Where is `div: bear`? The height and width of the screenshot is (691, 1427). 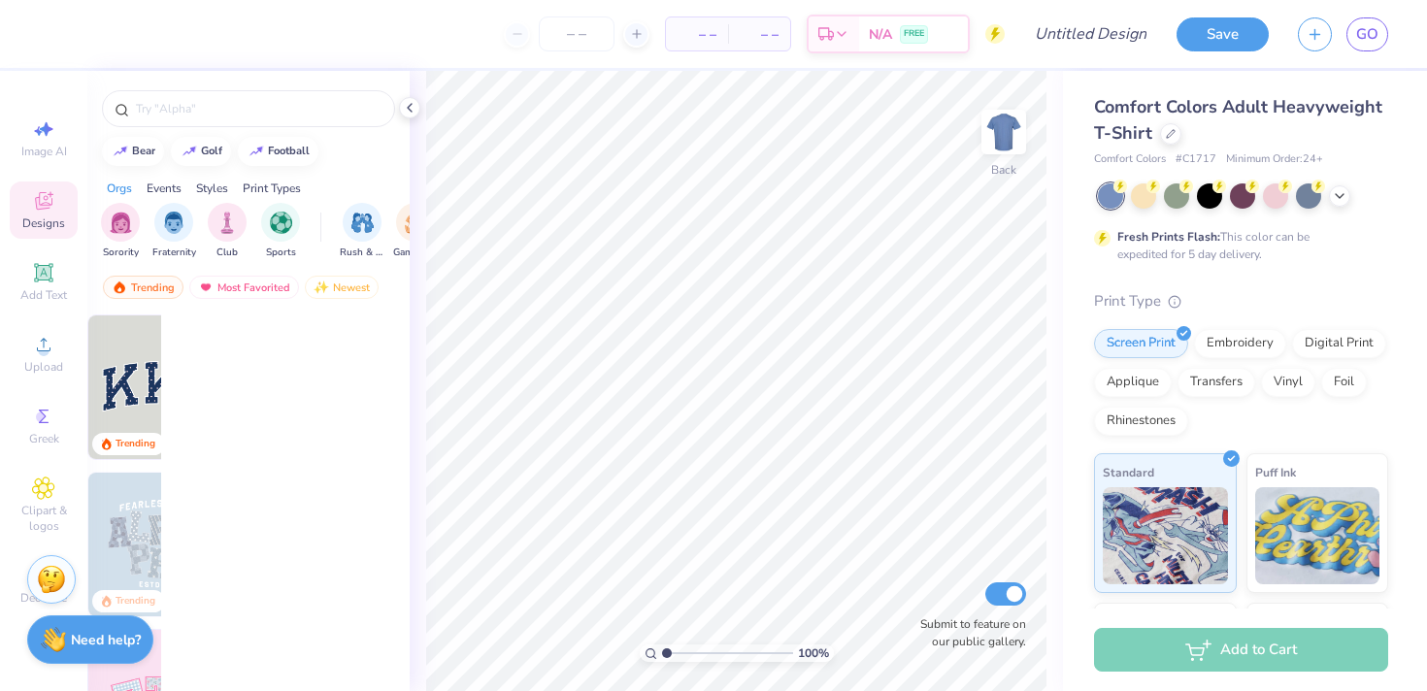 div: bear is located at coordinates (144, 151).